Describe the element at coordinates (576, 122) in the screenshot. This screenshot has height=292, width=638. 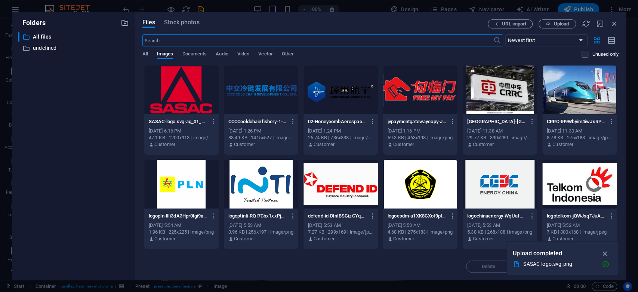
I see `p: CRRC-tR9Wbyim4iwJsRP9kKcuug.jpg` at that location.